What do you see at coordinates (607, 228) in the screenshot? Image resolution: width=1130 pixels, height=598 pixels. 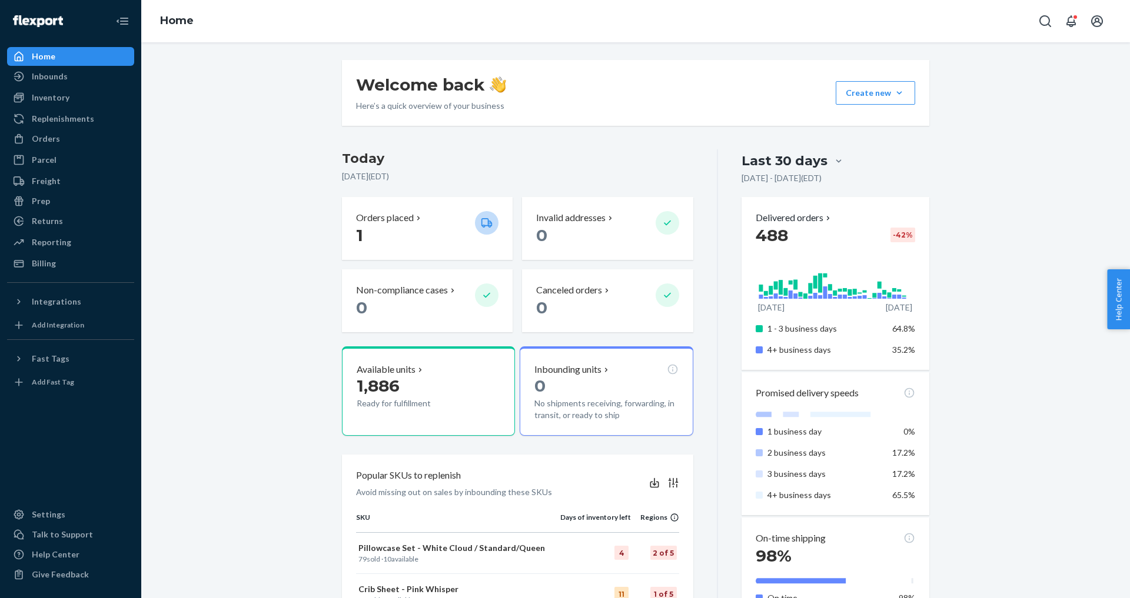 I see `button: Invalid addresses 0` at bounding box center [607, 228].